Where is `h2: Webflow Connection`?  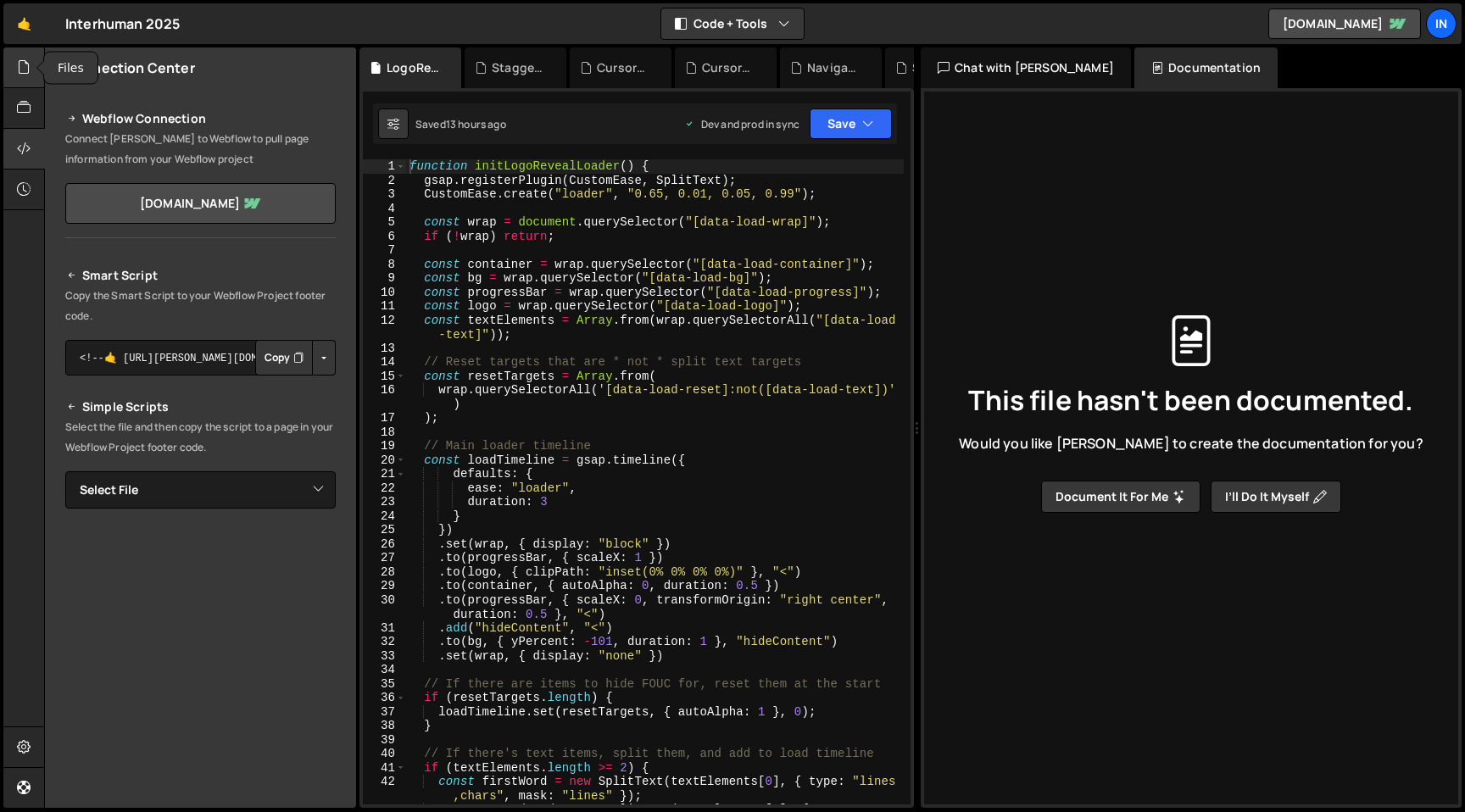
h2: Webflow Connection is located at coordinates (201, 119).